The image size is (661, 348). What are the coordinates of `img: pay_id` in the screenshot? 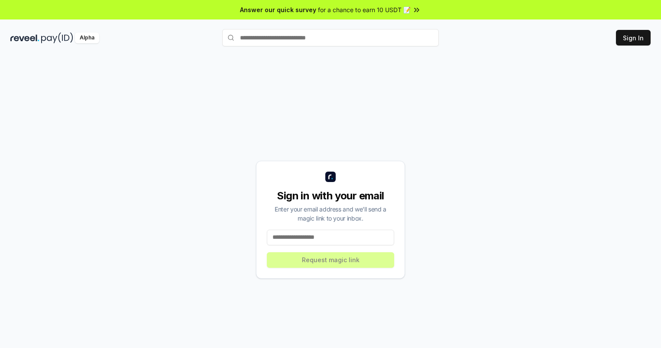 It's located at (57, 38).